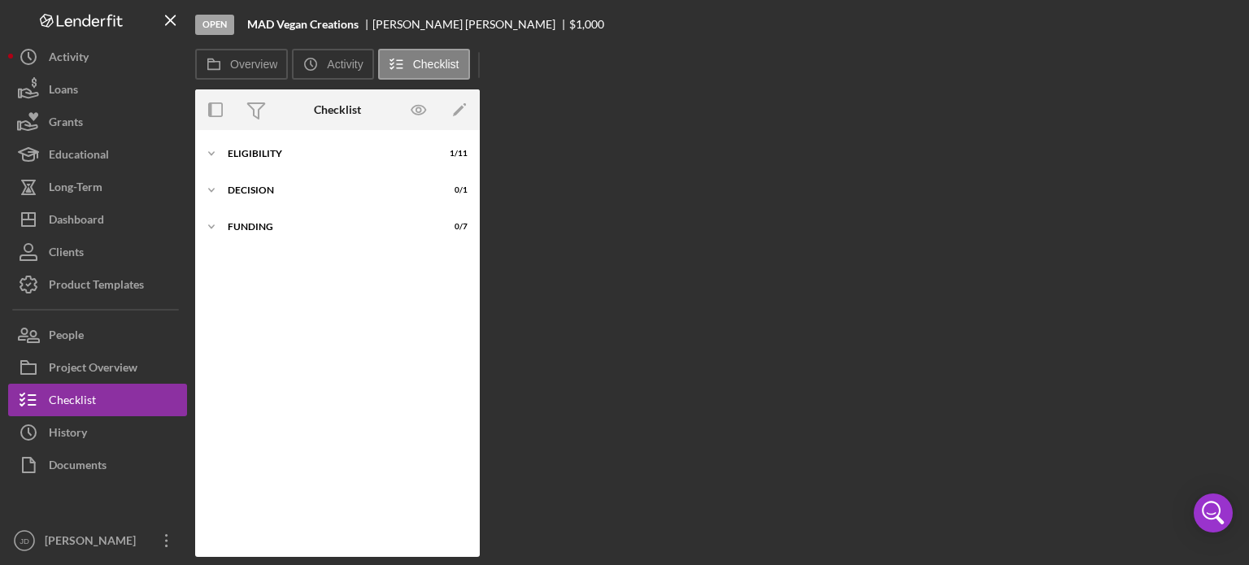  Describe the element at coordinates (98, 400) in the screenshot. I see `a: Checklist` at that location.